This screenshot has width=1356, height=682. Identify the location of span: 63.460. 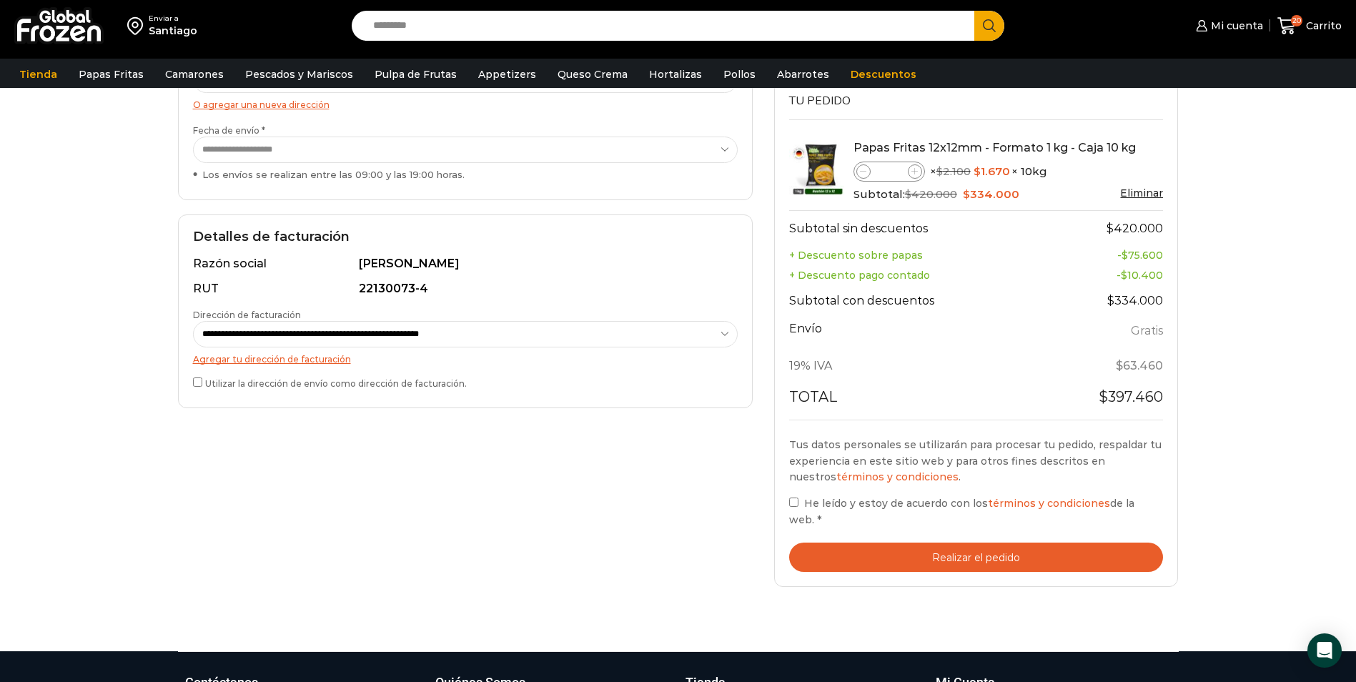
(1140, 365).